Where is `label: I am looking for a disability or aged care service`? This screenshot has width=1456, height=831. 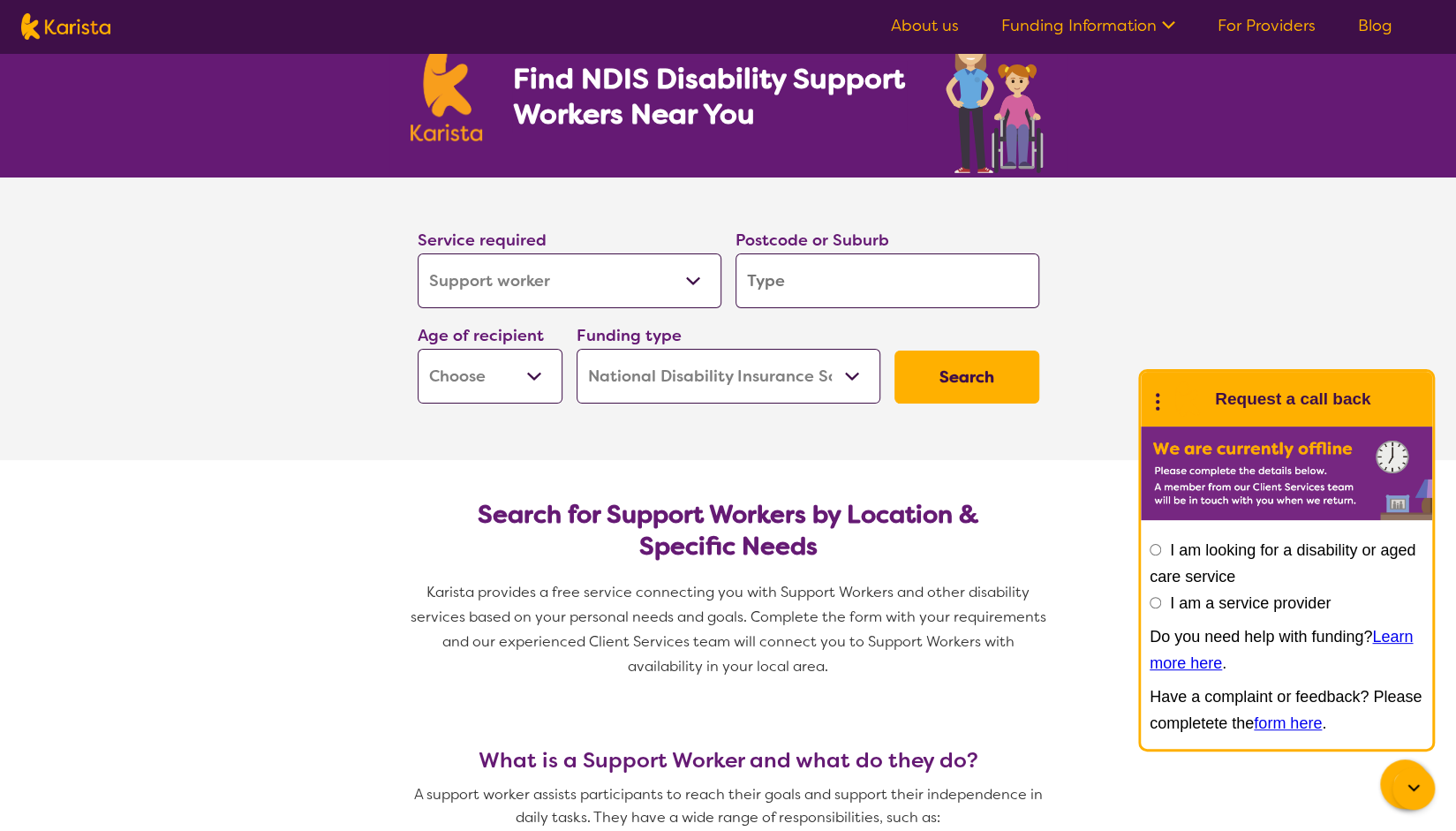
label: I am looking for a disability or aged care service is located at coordinates (1282, 563).